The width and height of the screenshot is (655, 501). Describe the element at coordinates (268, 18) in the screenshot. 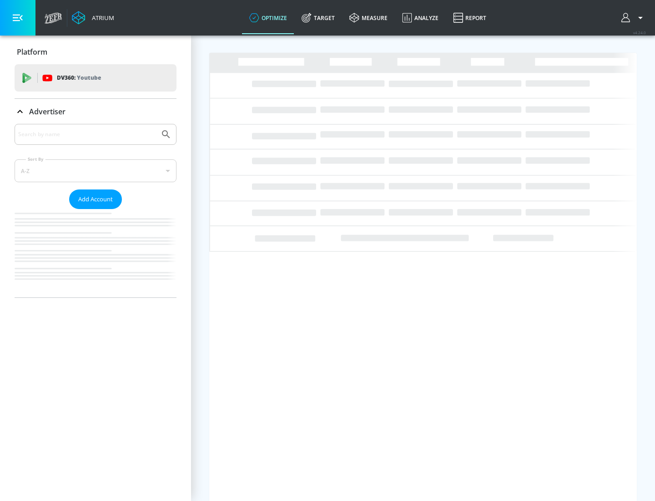

I see `a: optimize` at that location.